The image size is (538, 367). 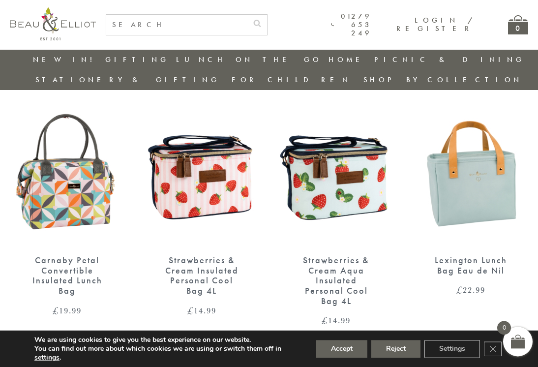 I want to click on a: Login / Register, so click(x=435, y=24).